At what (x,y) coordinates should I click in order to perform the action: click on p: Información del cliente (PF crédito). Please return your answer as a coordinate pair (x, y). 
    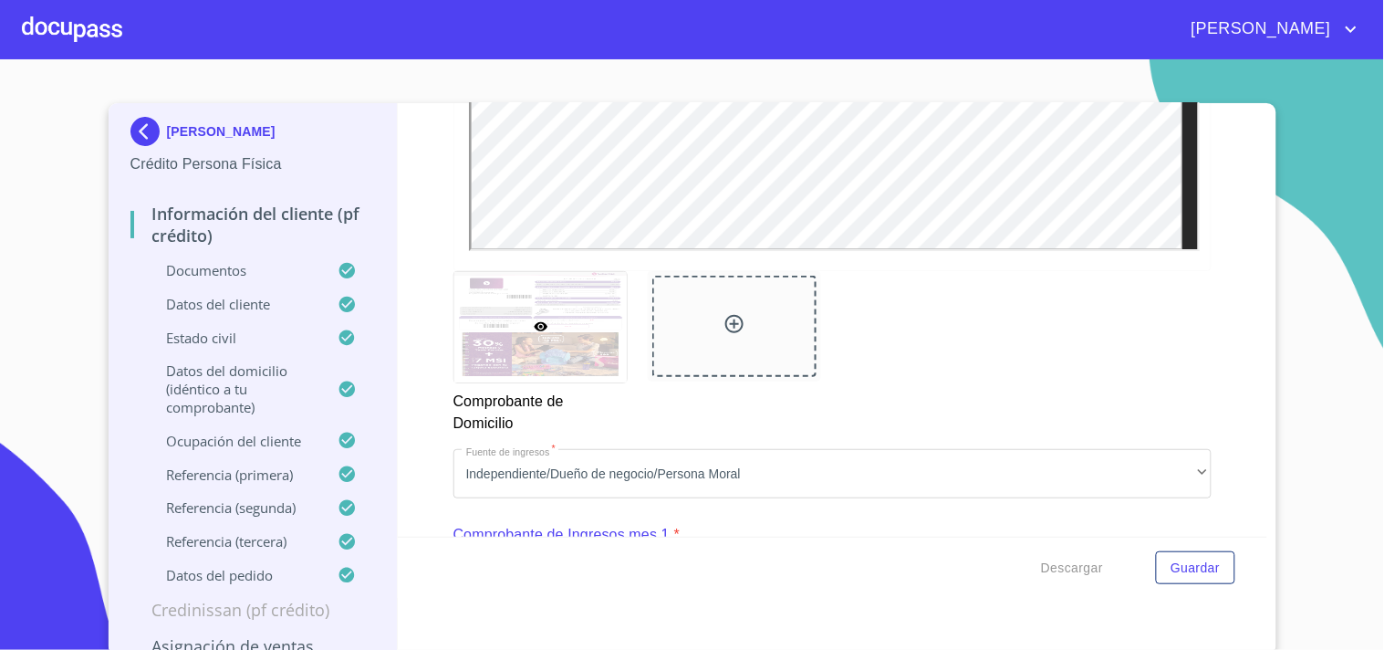
    Looking at the image, I should click on (253, 224).